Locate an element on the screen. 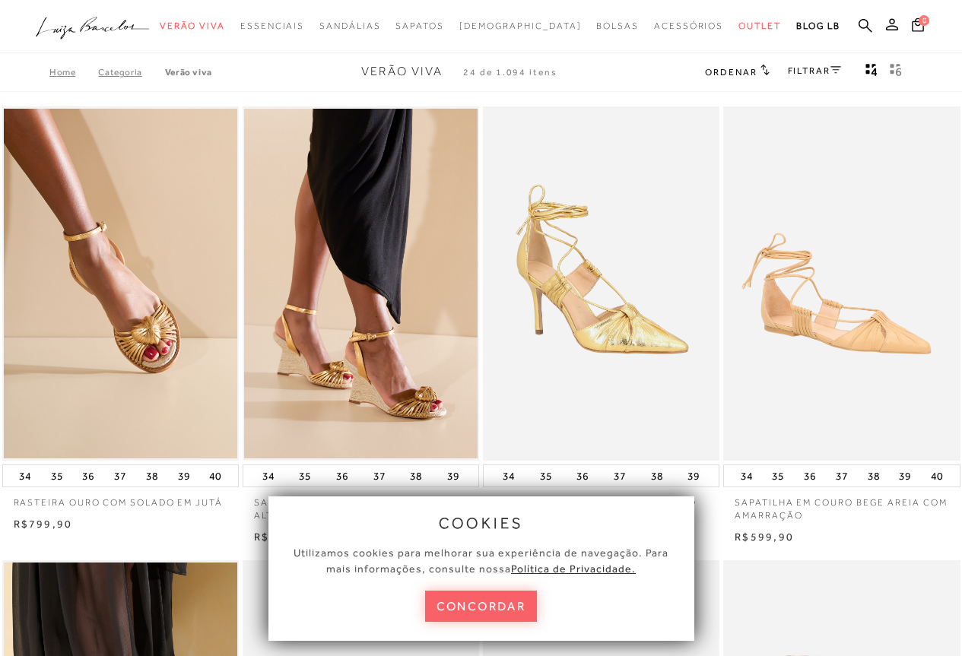 The image size is (962, 656). a: SANDÁLIA ANABELA OURO COM SALTO ALTO EM JUTA is located at coordinates (360, 505).